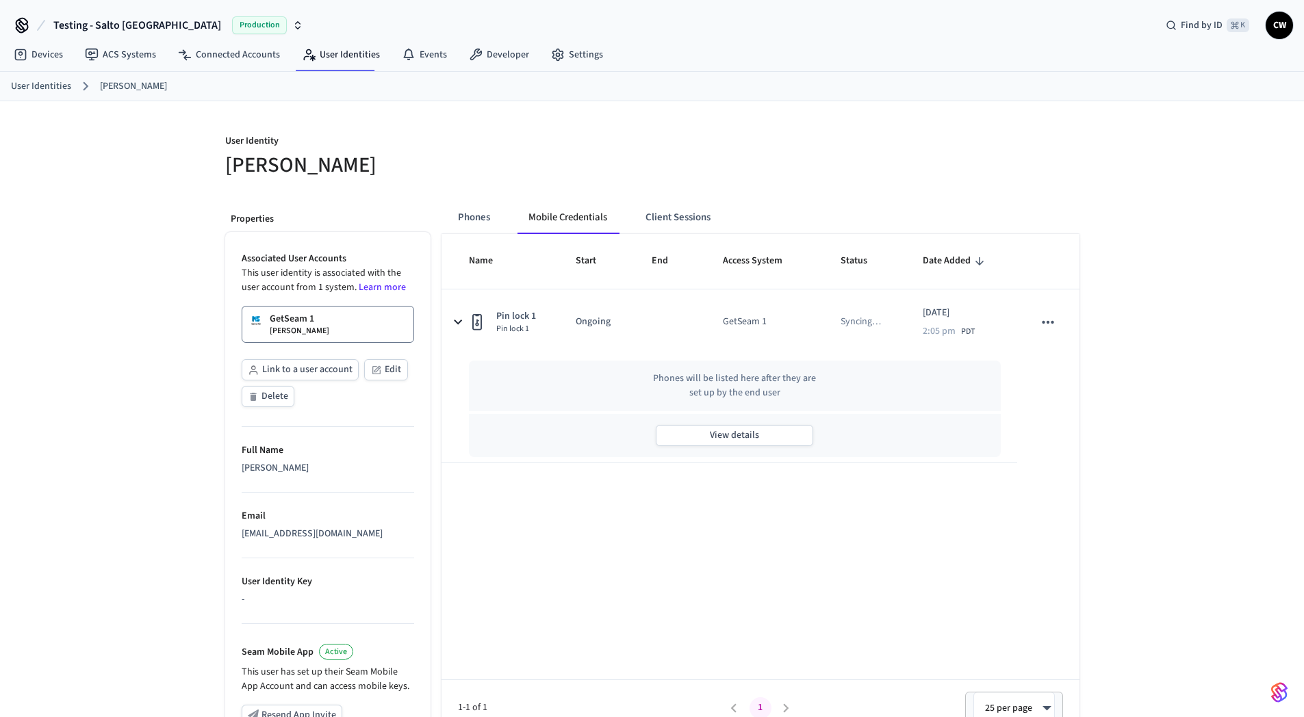 The width and height of the screenshot is (1304, 717). I want to click on span: 2:05 pm, so click(939, 331).